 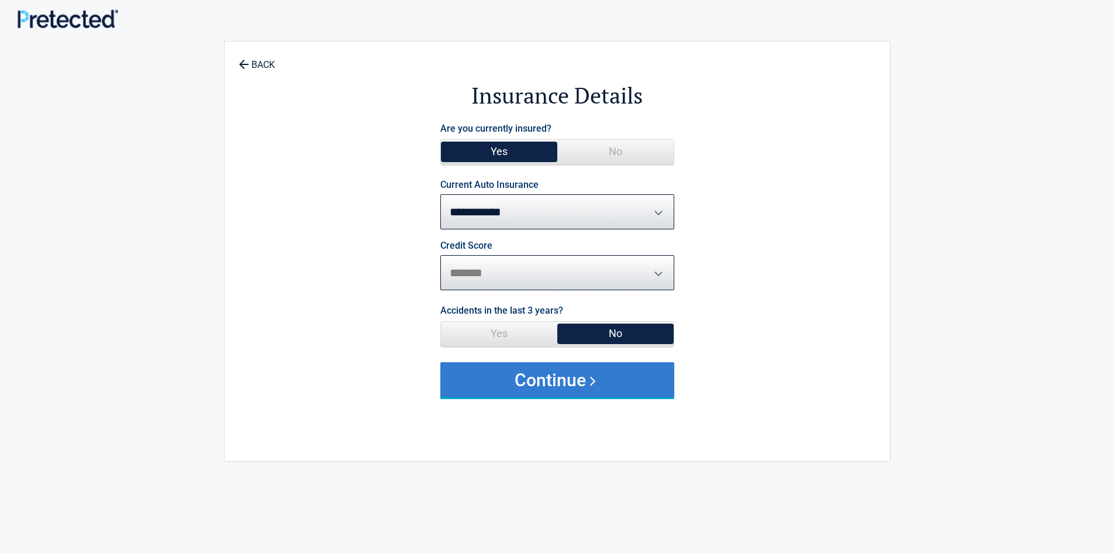 What do you see at coordinates (558, 95) in the screenshot?
I see `h2: Insurance Details` at bounding box center [558, 95].